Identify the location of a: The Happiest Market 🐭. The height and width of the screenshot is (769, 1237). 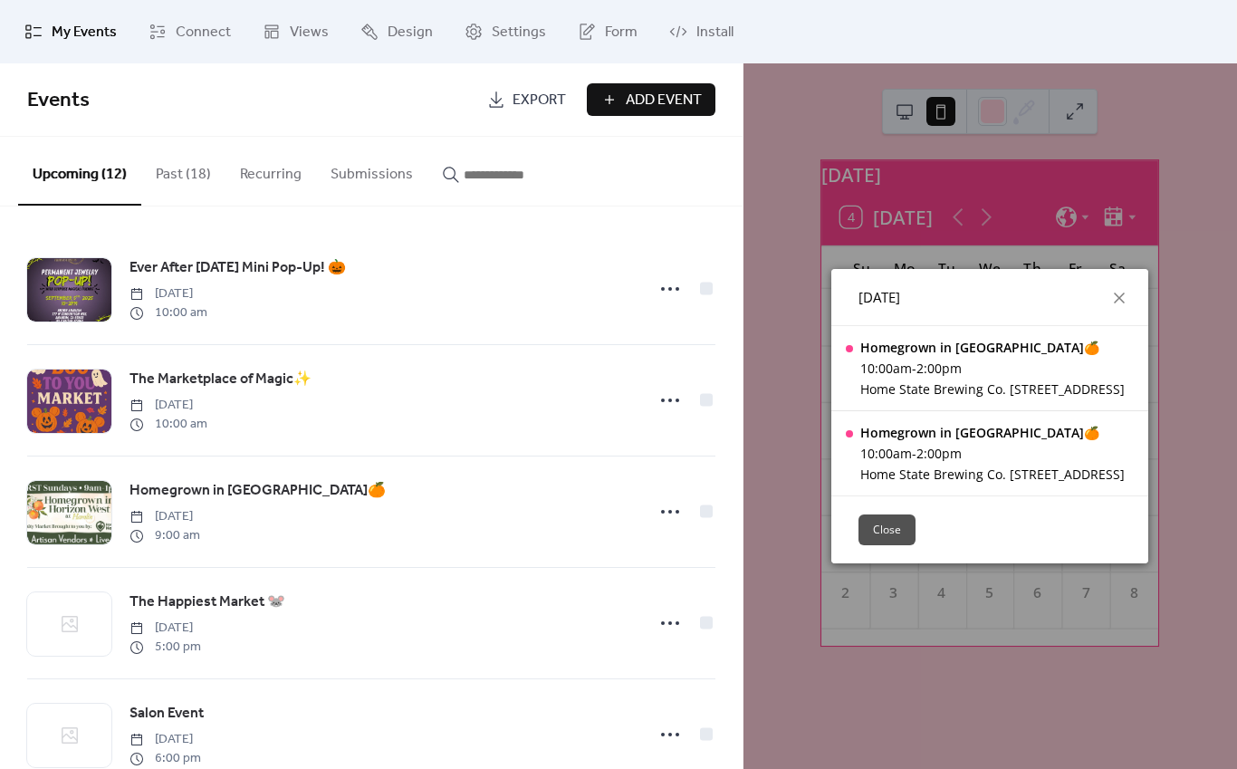
(207, 602).